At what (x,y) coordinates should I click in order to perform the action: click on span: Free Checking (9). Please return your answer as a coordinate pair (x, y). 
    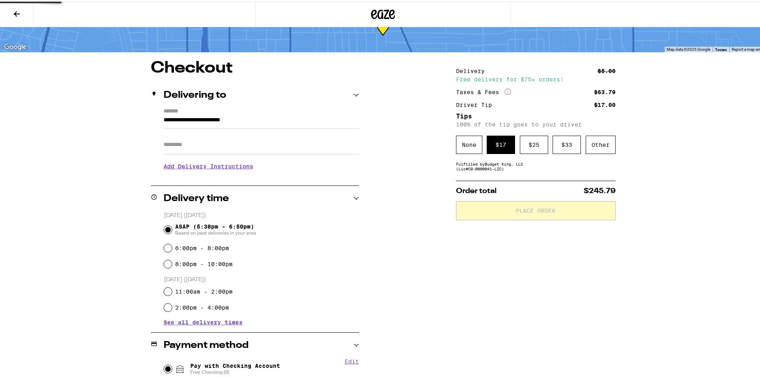
    Looking at the image, I should click on (235, 371).